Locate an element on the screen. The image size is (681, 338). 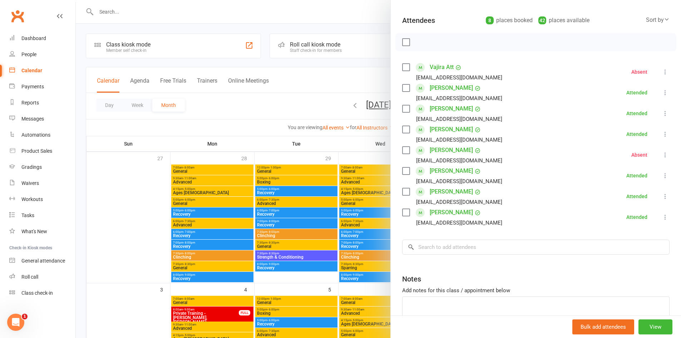
a: Reports is located at coordinates (42, 103).